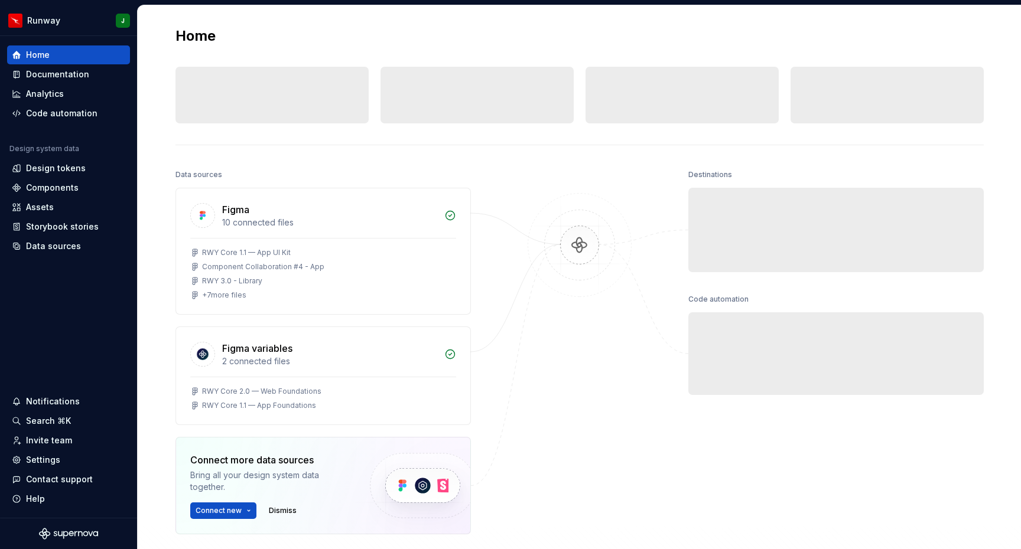 The image size is (1021, 549). What do you see at coordinates (270, 460) in the screenshot?
I see `div: Connect more data sources` at bounding box center [270, 460].